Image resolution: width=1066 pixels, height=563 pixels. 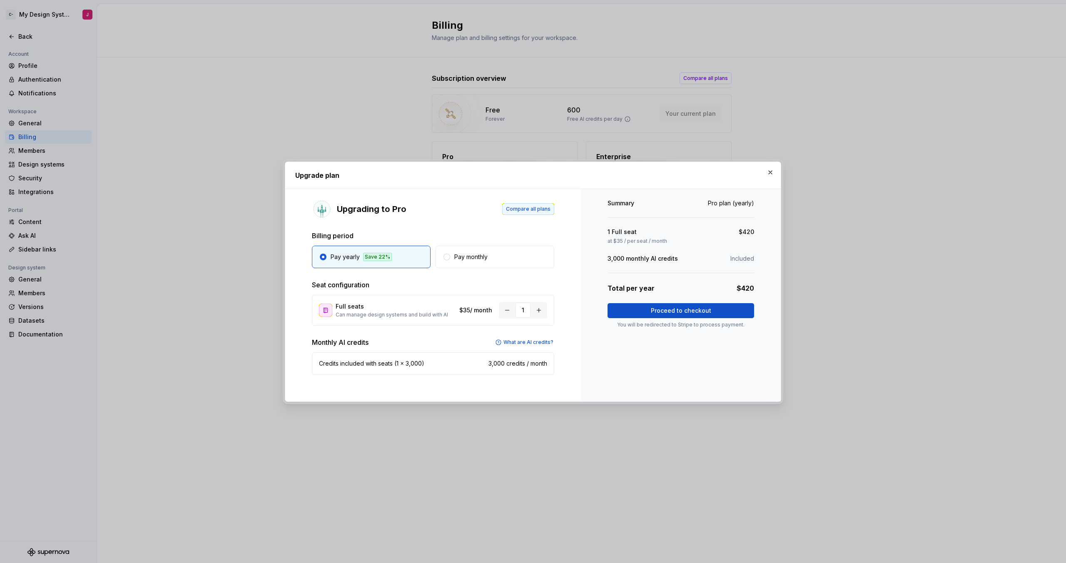 What do you see at coordinates (345, 257) in the screenshot?
I see `p: Pay yearly` at bounding box center [345, 257].